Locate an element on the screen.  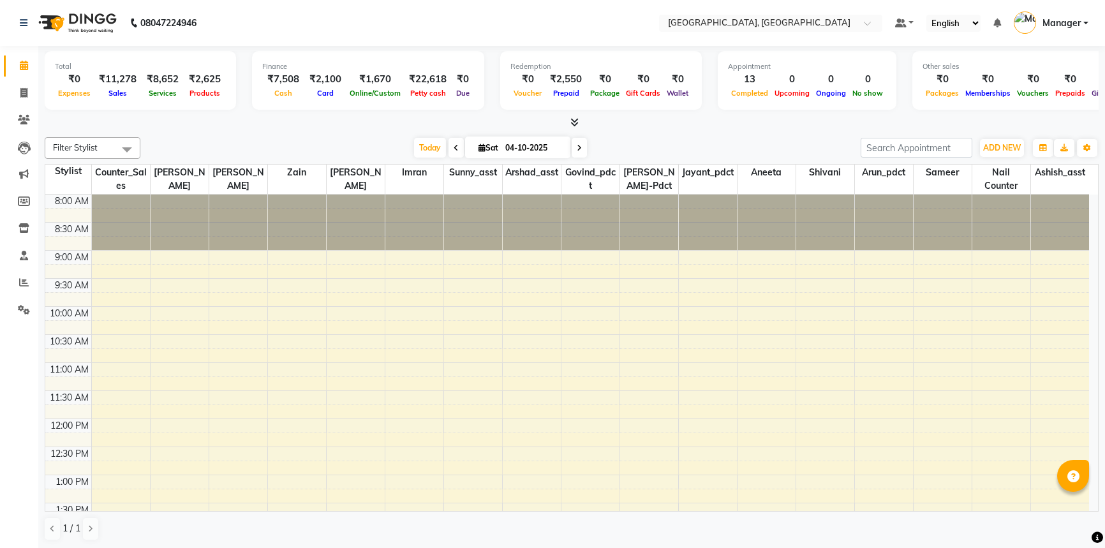
span: Ashish_asst is located at coordinates (1061, 172).